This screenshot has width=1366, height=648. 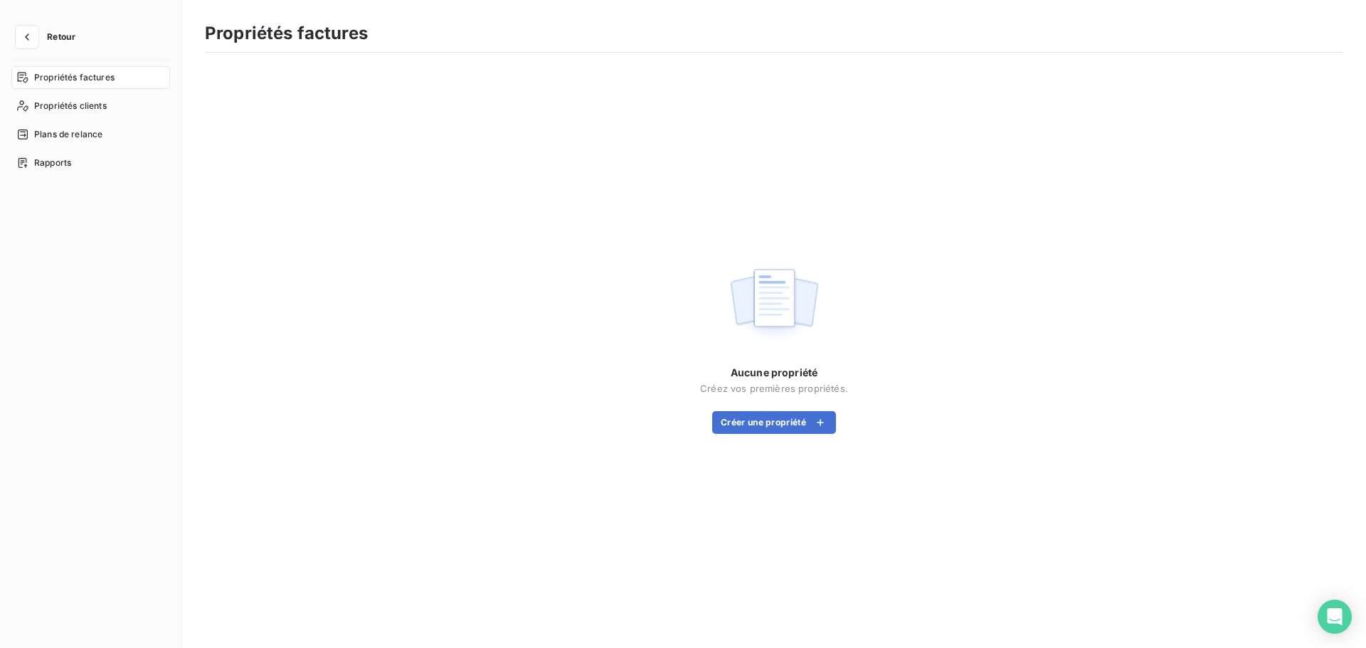 What do you see at coordinates (1334, 617) in the screenshot?
I see `div: Open Intercom Messenger` at bounding box center [1334, 617].